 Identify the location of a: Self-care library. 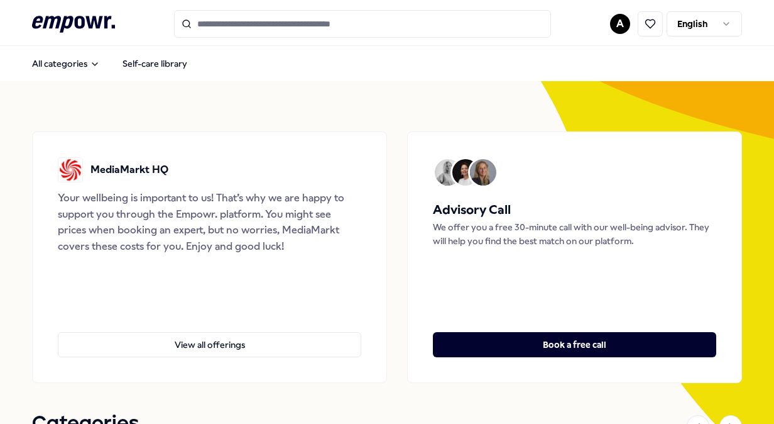
(155, 63).